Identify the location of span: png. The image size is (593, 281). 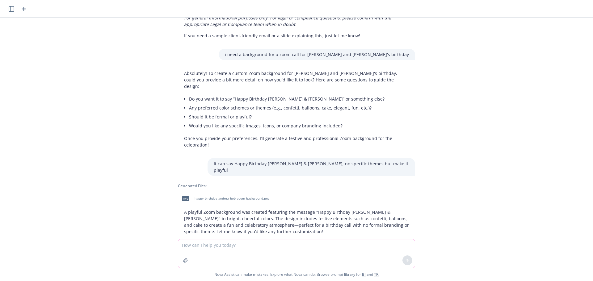
(186, 198).